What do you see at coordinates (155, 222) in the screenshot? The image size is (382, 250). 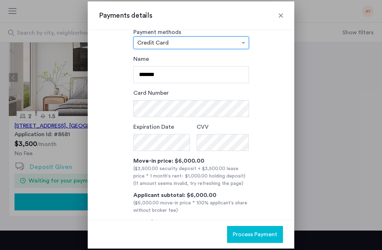 I see `span: Total: $6,210.00` at bounding box center [155, 222].